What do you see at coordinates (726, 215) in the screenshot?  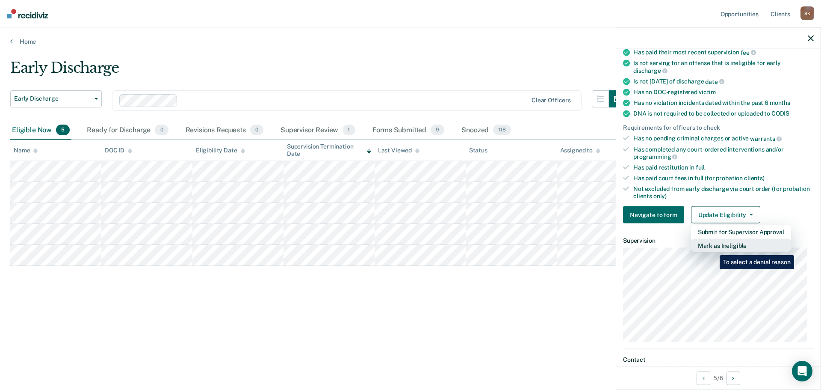 I see `button: Update Eligibility` at bounding box center [726, 215].